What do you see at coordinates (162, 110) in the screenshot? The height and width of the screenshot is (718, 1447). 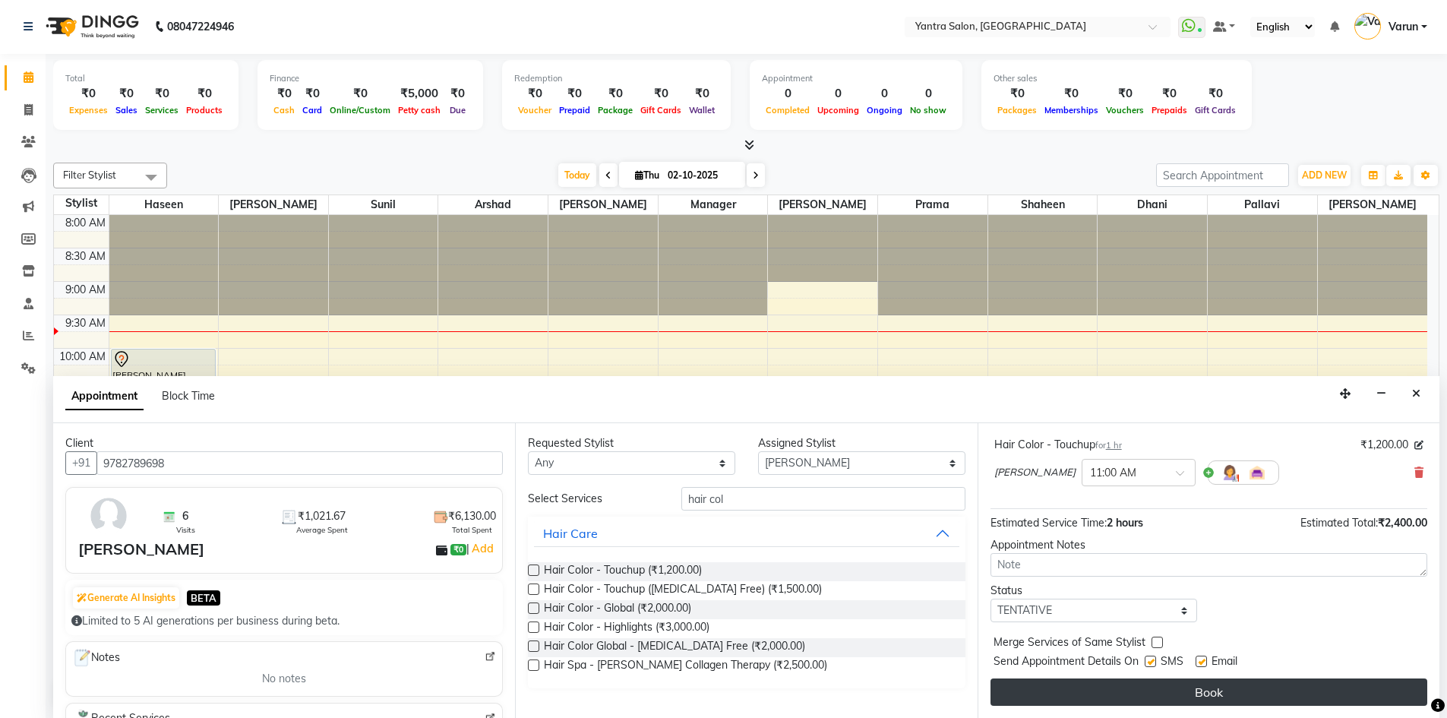 I see `span: Services` at bounding box center [162, 110].